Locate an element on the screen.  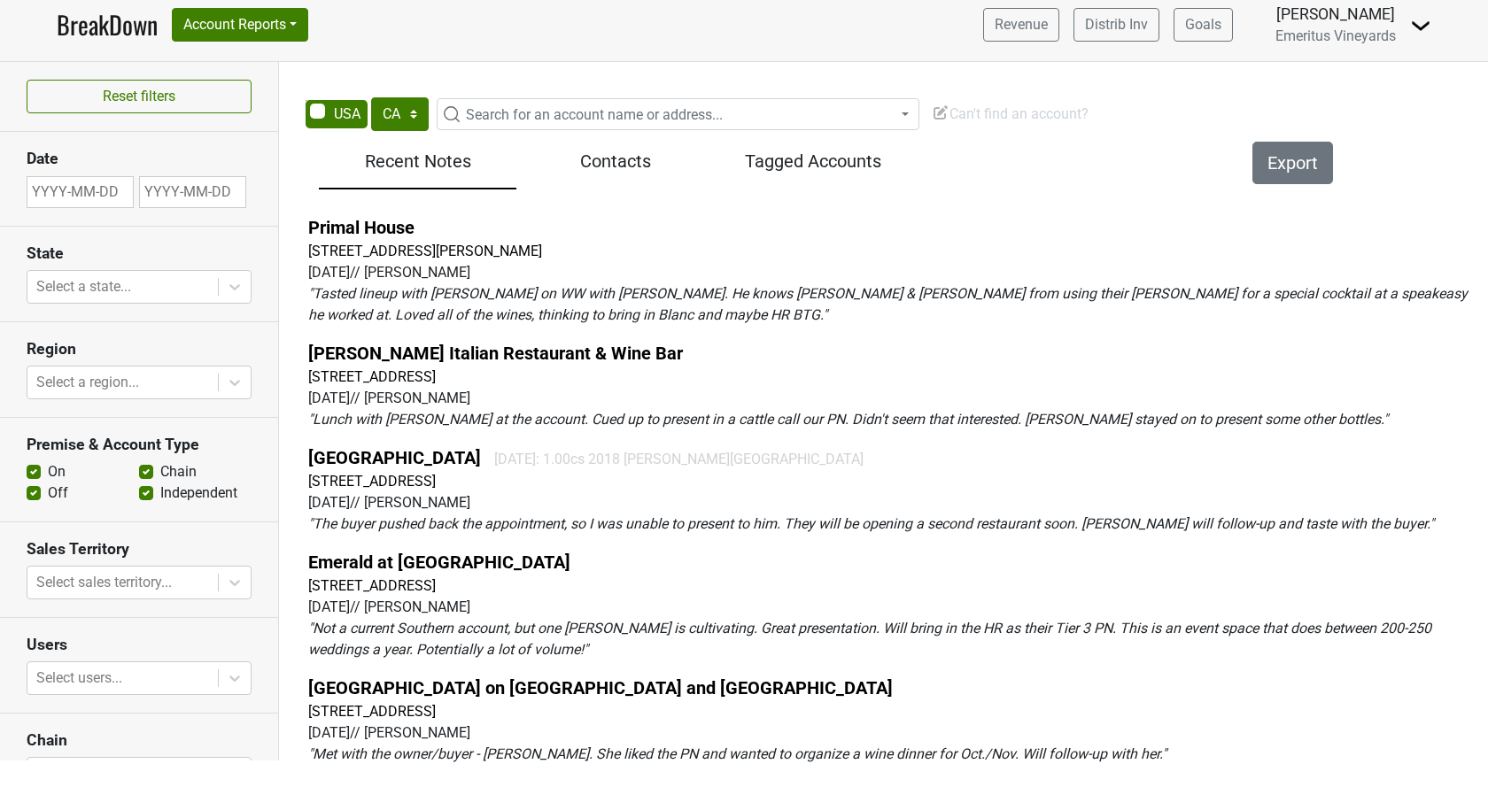
h3: State is located at coordinates (139, 253).